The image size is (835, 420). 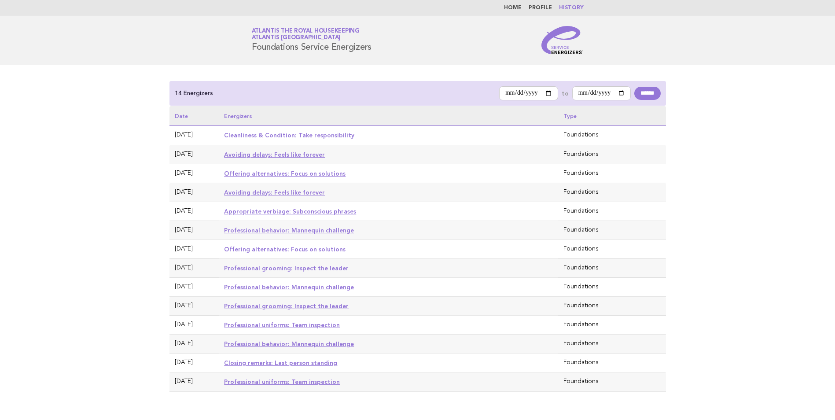 What do you see at coordinates (194, 93) in the screenshot?
I see `p: 14 Energizers` at bounding box center [194, 93].